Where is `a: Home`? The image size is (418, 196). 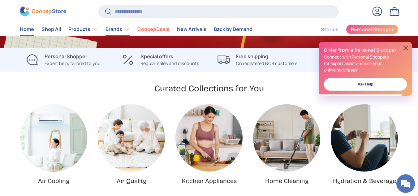
a: Home is located at coordinates (27, 29).